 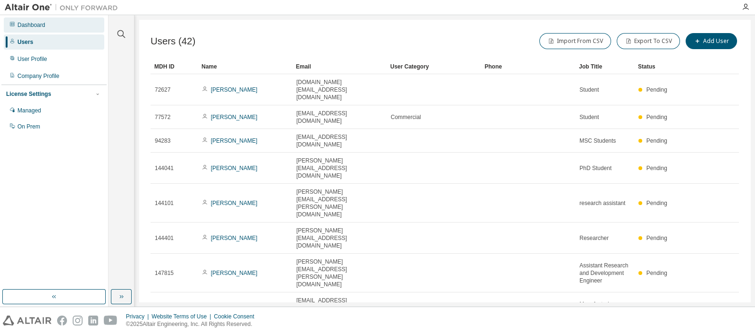 What do you see at coordinates (38, 76) in the screenshot?
I see `div: Company Profile` at bounding box center [38, 76].